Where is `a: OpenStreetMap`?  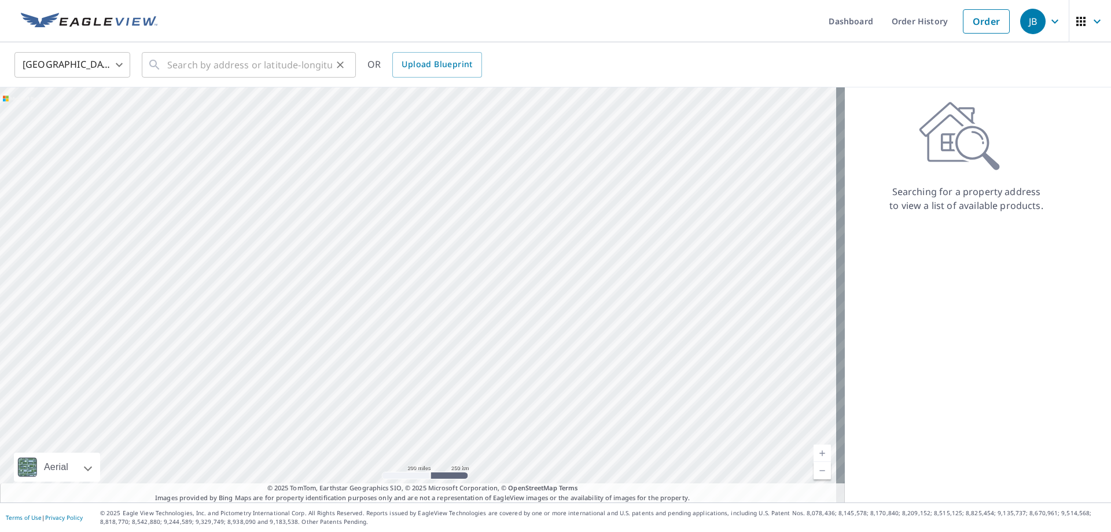
a: OpenStreetMap is located at coordinates (532, 487).